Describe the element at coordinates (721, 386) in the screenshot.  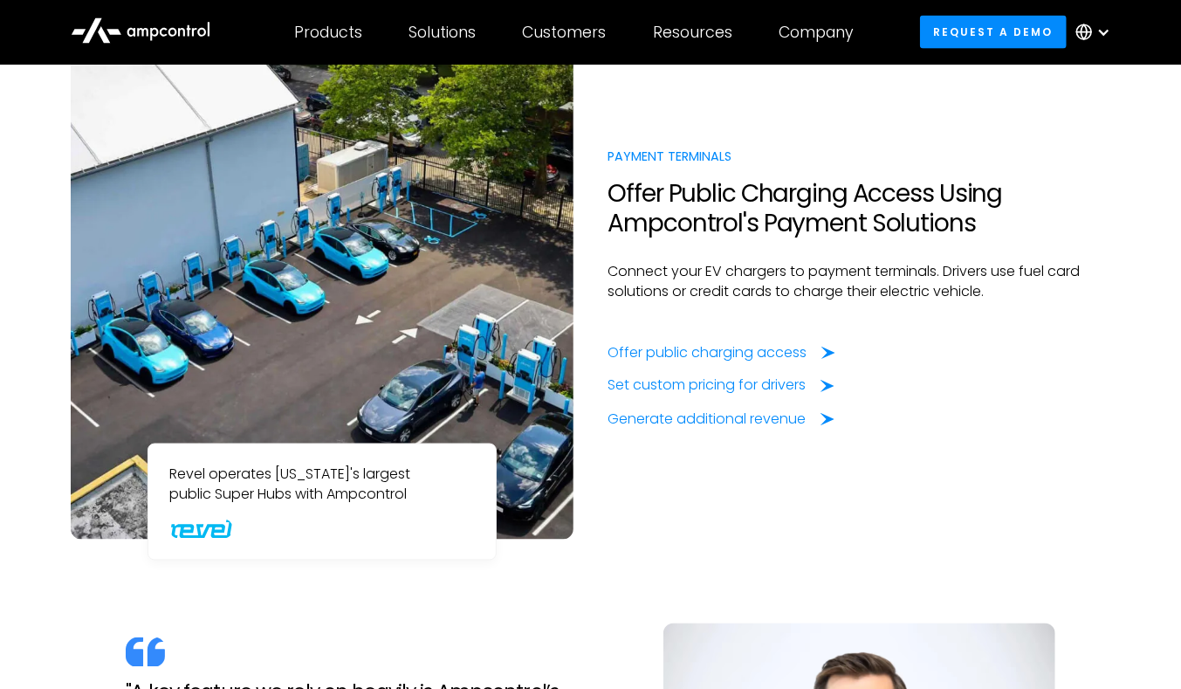
I see `a: Set custom pricing for drivers` at that location.